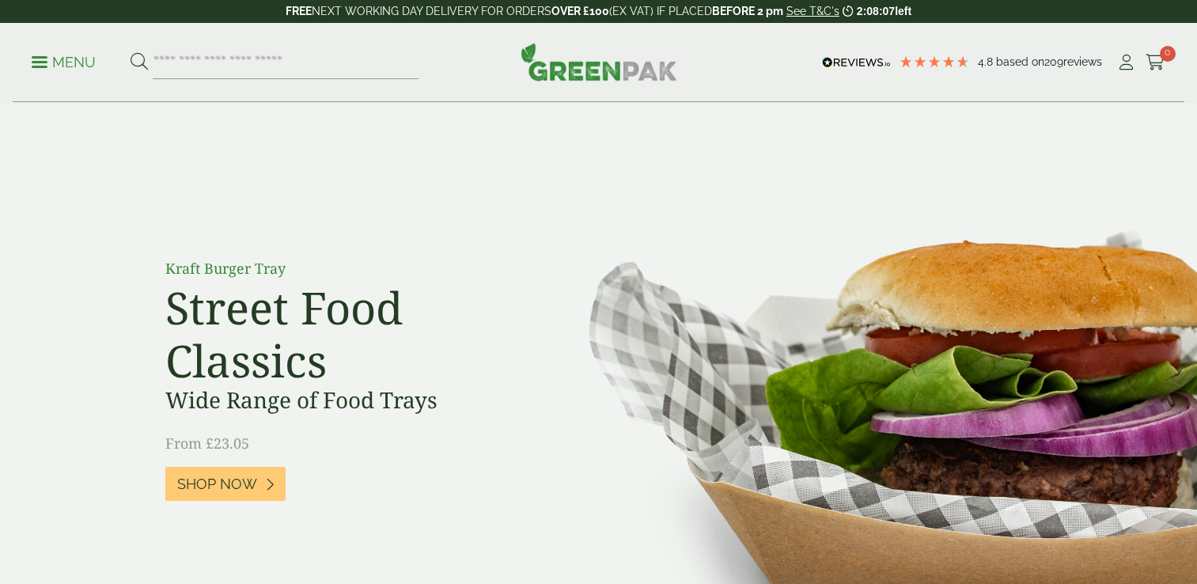 The width and height of the screenshot is (1197, 584). Describe the element at coordinates (298, 11) in the screenshot. I see `strong: FREE` at that location.